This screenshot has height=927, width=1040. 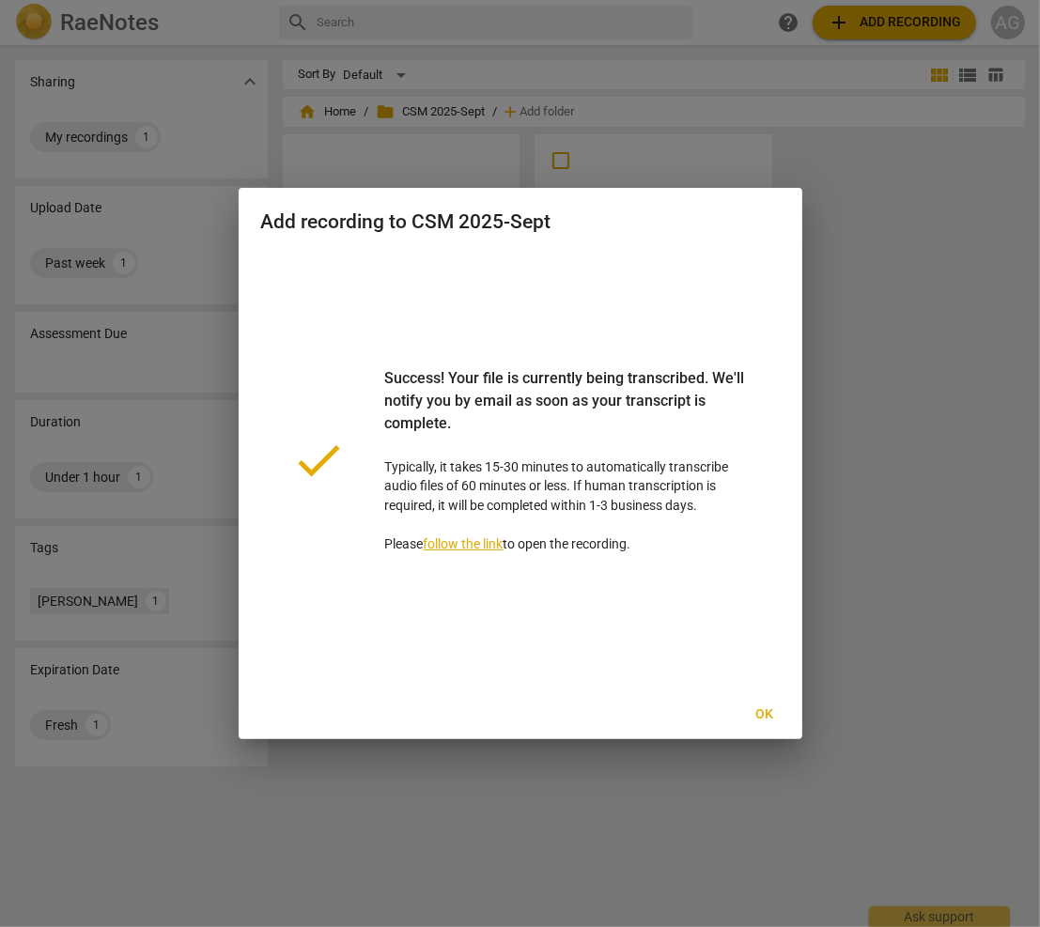 What do you see at coordinates (463, 544) in the screenshot?
I see `a: follow the link` at bounding box center [463, 544].